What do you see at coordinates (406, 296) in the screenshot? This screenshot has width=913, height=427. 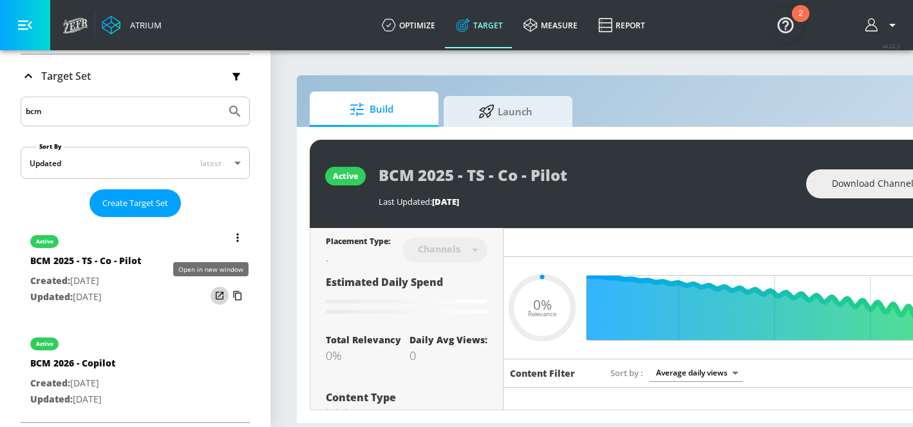 I see `div: Estimated Daily Spend` at bounding box center [406, 296].